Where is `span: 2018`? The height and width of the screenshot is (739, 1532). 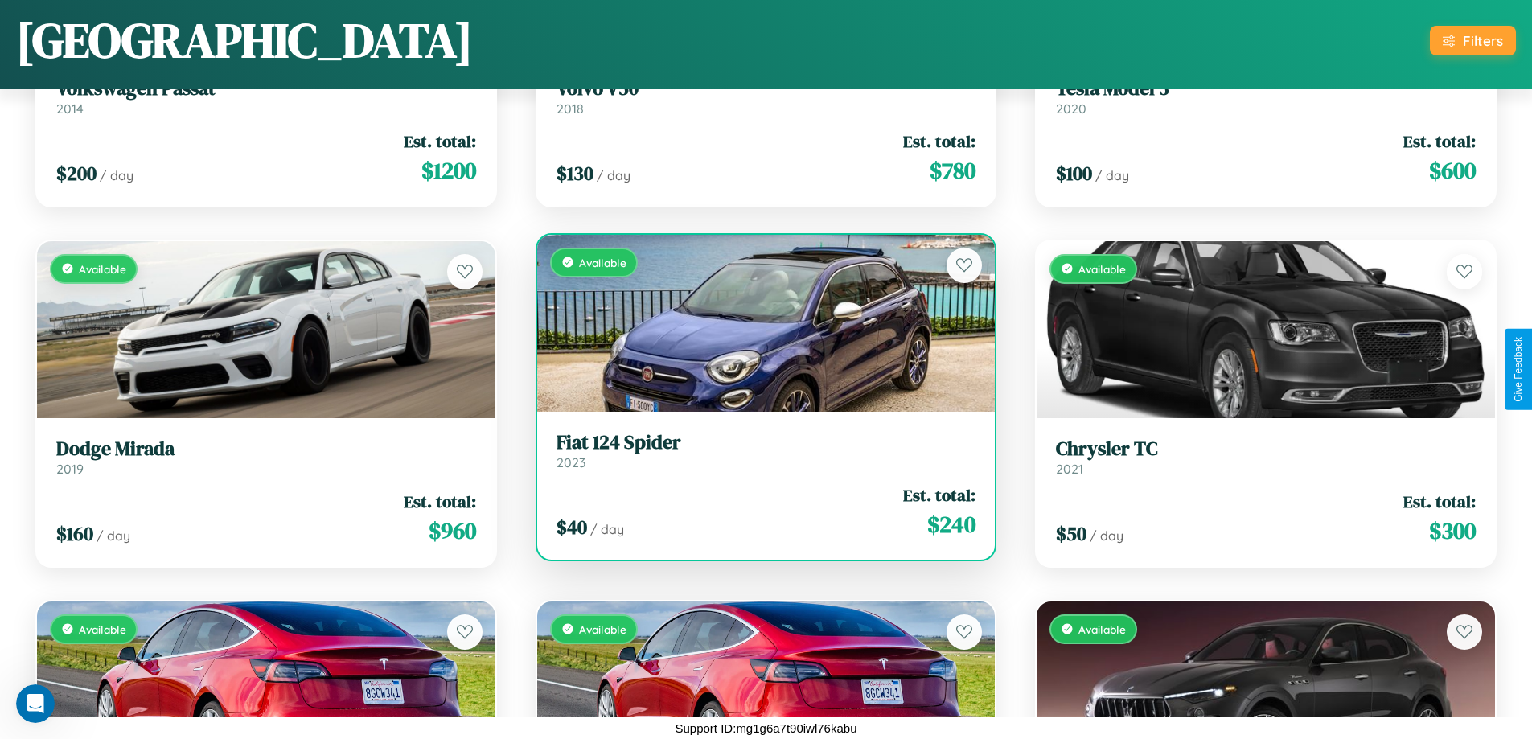 span: 2018 is located at coordinates (570, 109).